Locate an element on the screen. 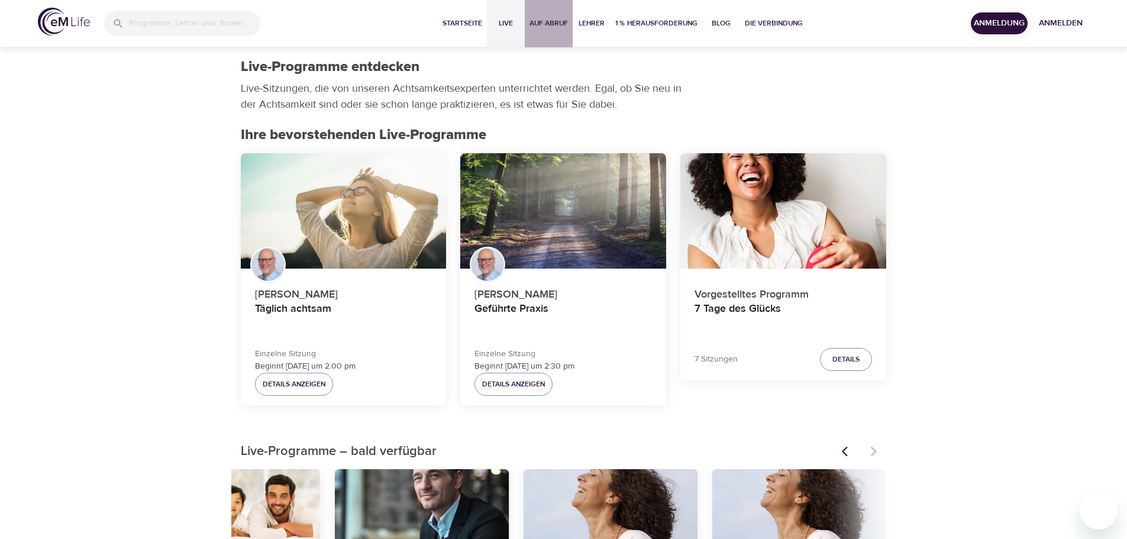 The width and height of the screenshot is (1127, 539). button: 7 Tage des Glücks is located at coordinates (783, 211).